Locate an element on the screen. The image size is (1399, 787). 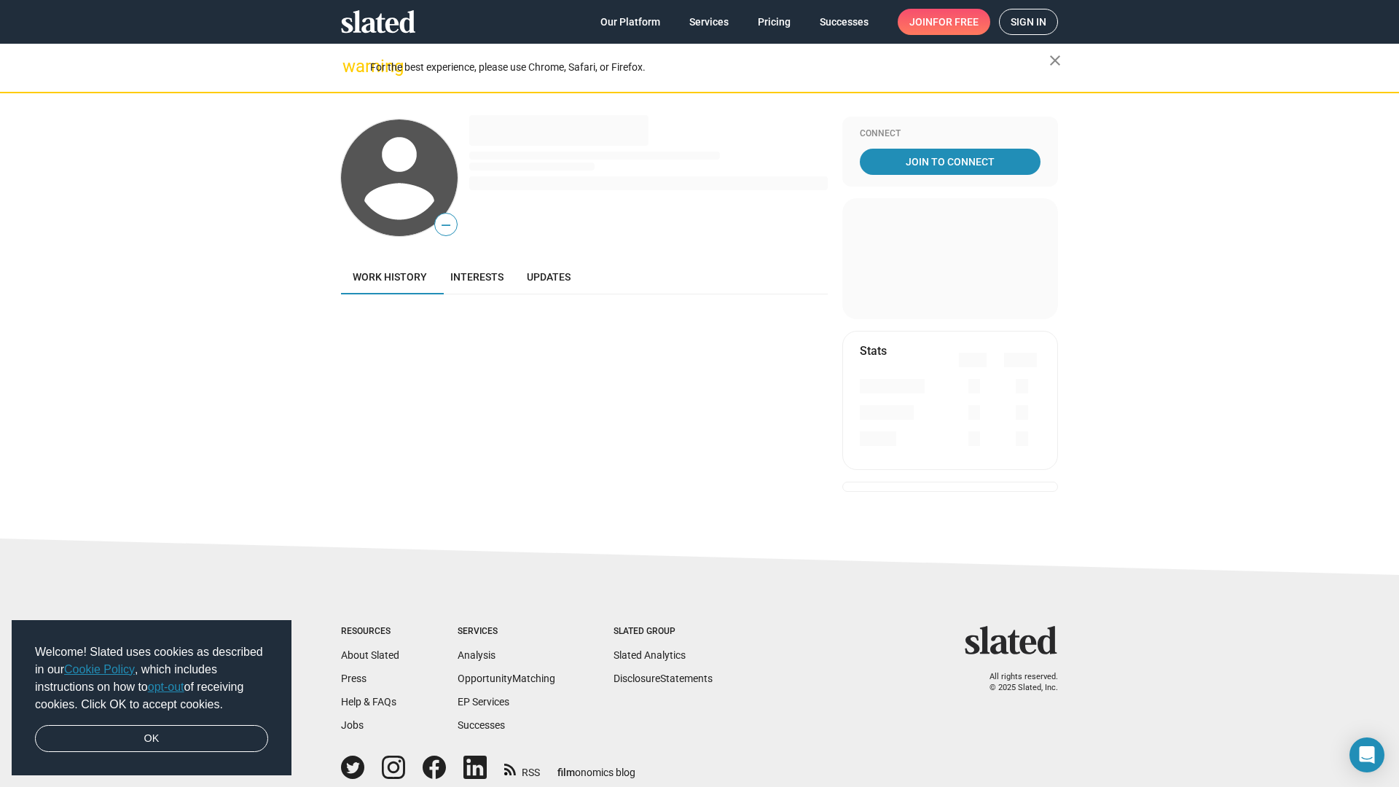
span: Successes is located at coordinates (844, 22).